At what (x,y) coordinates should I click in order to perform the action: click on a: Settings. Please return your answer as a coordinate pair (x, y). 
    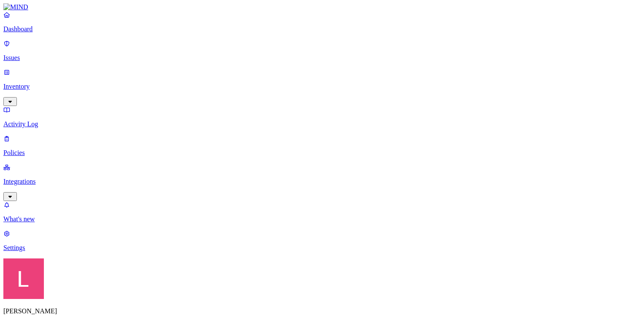
    Looking at the image, I should click on (319, 240).